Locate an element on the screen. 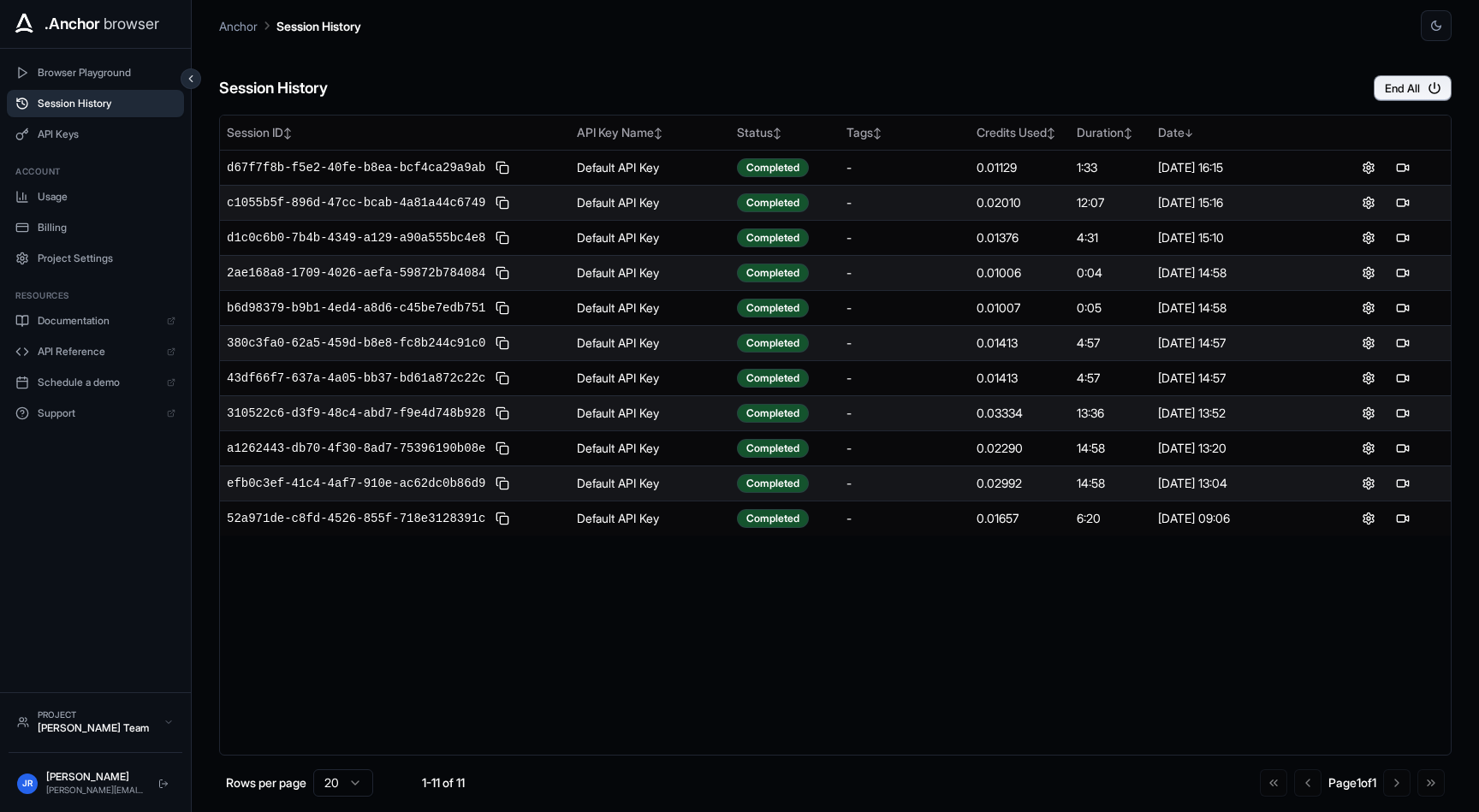 The height and width of the screenshot is (812, 1479). div: API Key Name is located at coordinates (650, 132).